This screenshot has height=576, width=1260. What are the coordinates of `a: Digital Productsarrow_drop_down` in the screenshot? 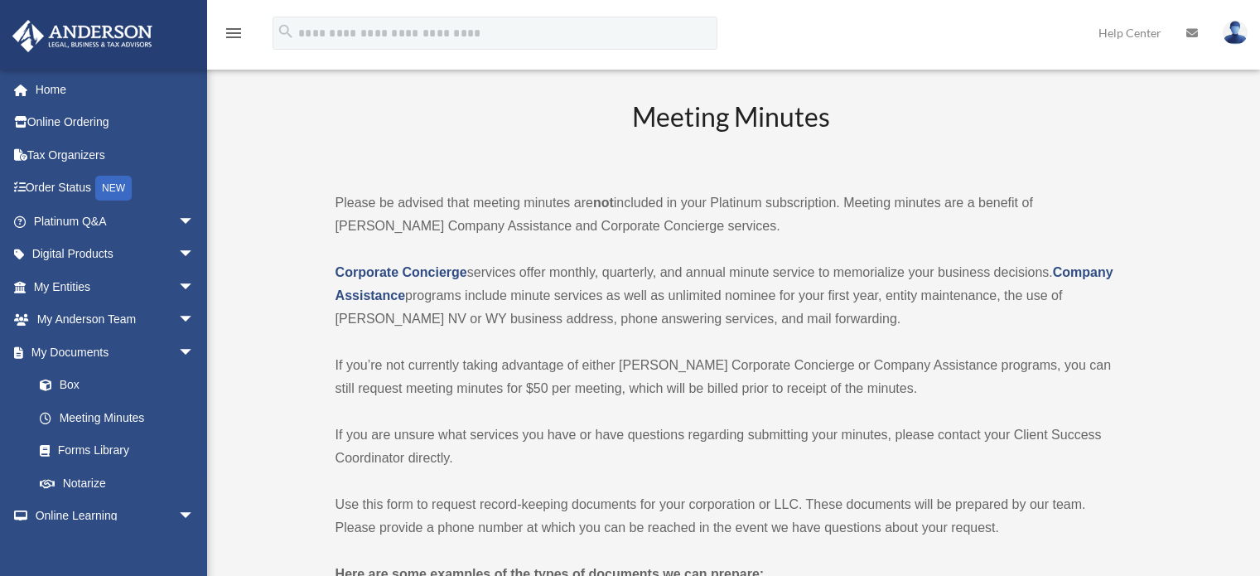 It's located at (115, 254).